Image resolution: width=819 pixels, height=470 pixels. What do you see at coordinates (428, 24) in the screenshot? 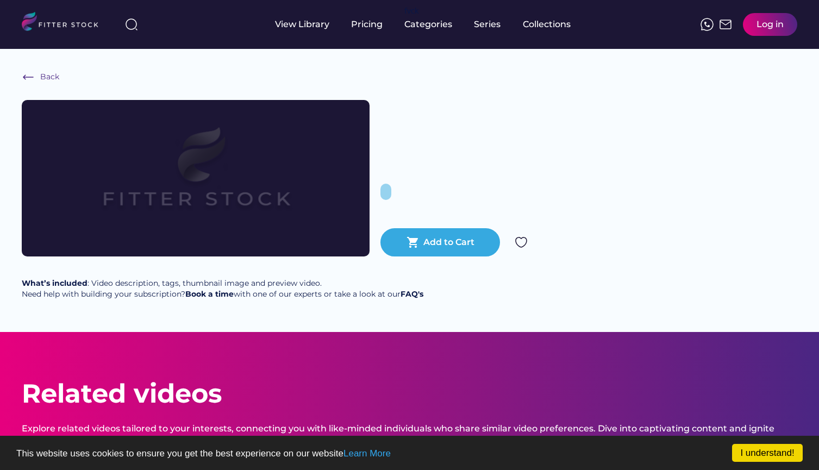
I see `div: Categories` at bounding box center [428, 24].